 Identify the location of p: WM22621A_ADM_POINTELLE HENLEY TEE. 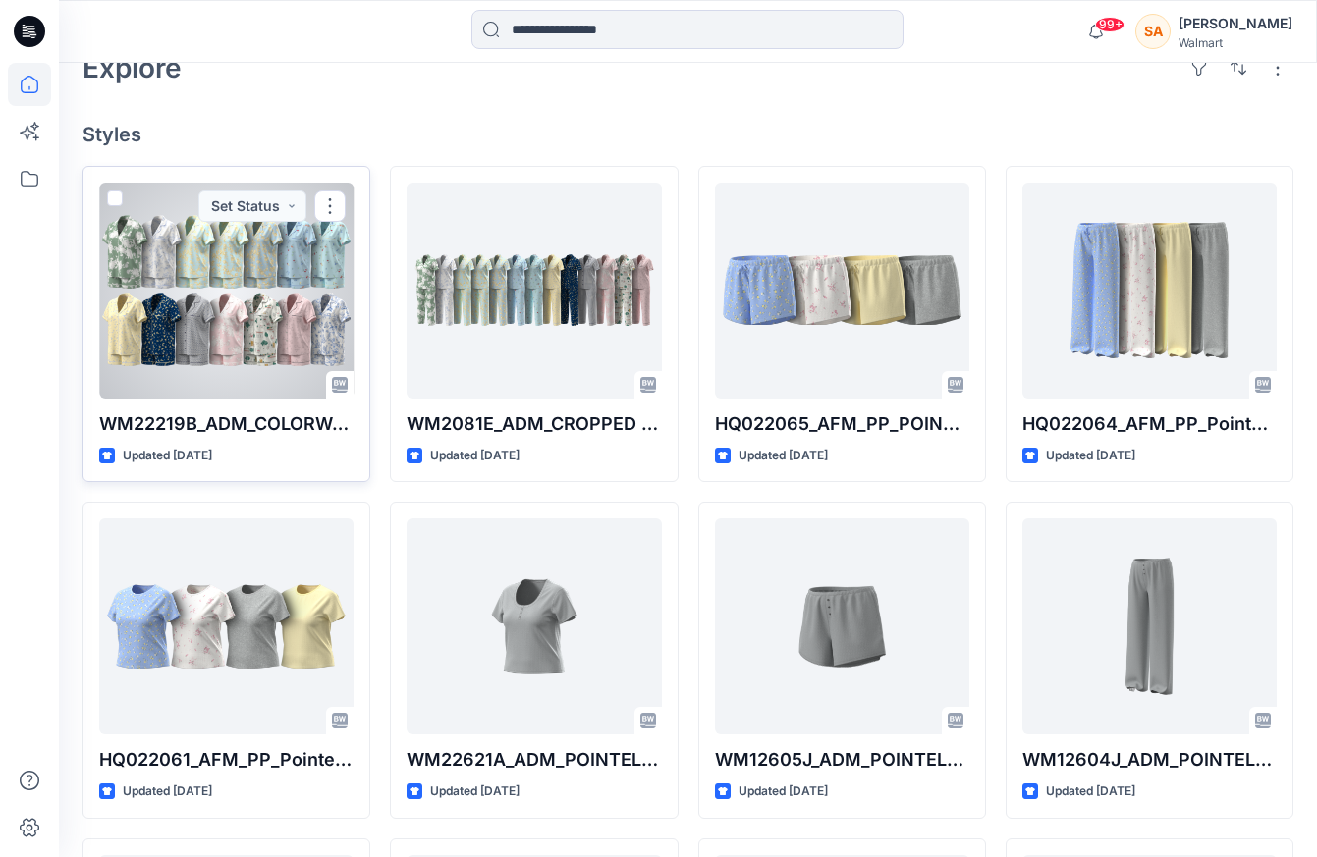
(533, 760).